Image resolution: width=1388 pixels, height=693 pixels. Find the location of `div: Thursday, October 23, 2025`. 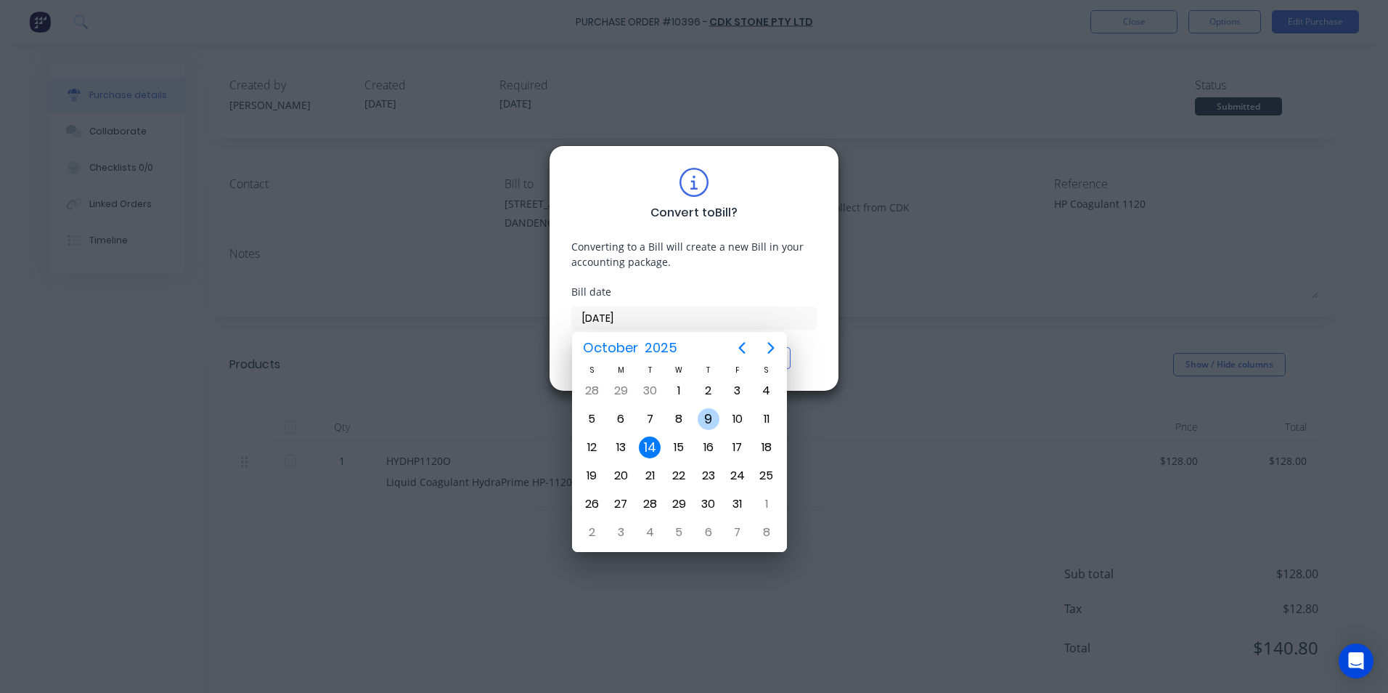

div: Thursday, October 23, 2025 is located at coordinates (709, 476).